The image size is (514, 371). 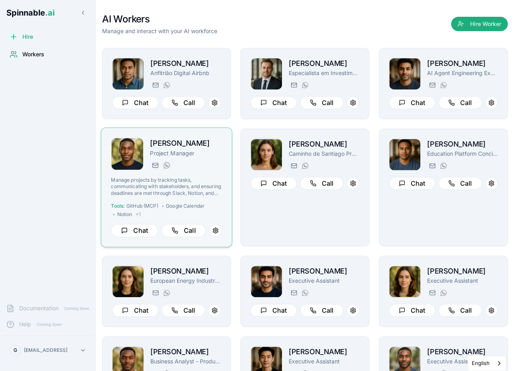 I want to click on p: Education Platform Concierge, so click(x=462, y=154).